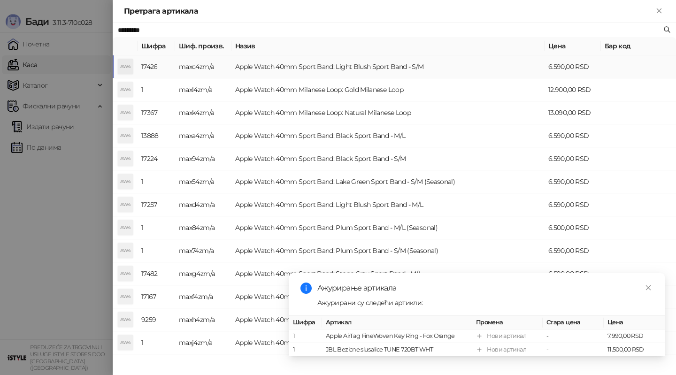 Image resolution: width=676 pixels, height=375 pixels. What do you see at coordinates (156, 274) in the screenshot?
I see `td: 17482` at bounding box center [156, 274].